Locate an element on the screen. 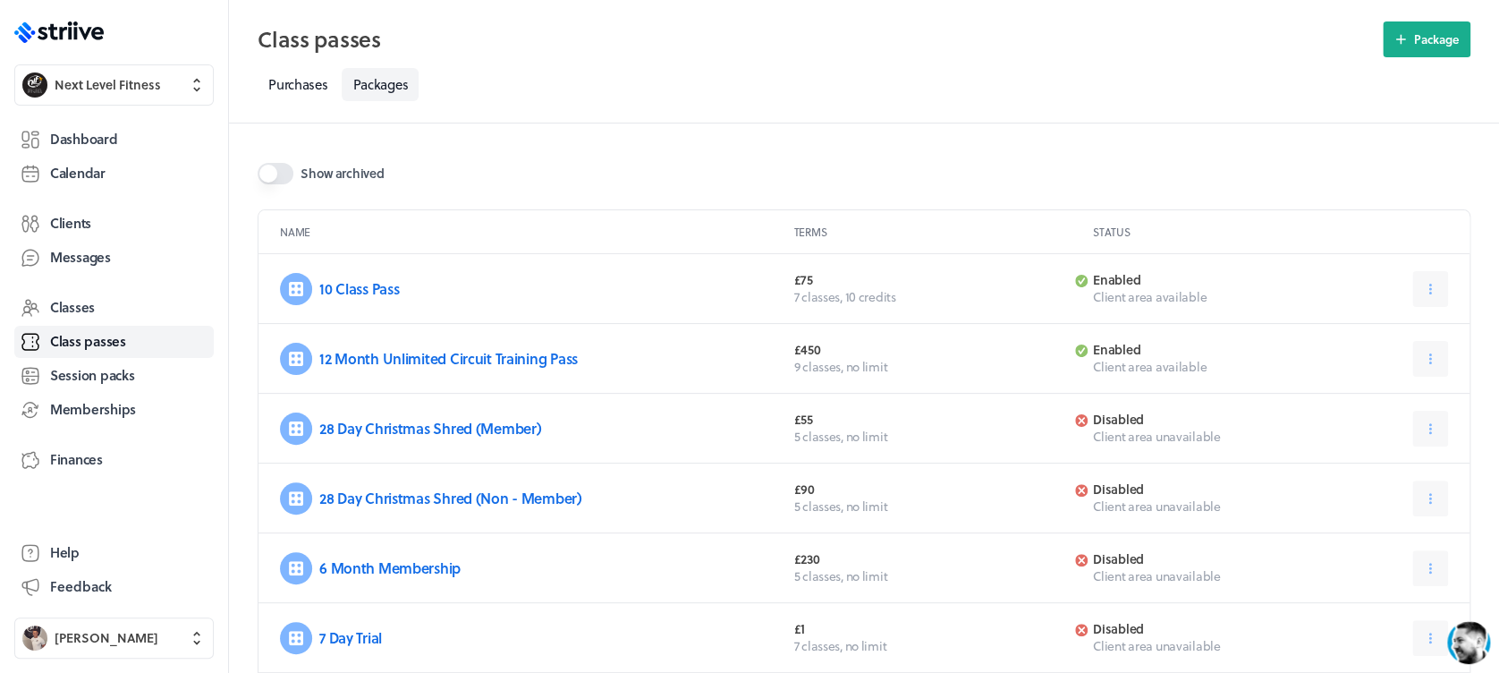  p: £55 is located at coordinates (928, 419).